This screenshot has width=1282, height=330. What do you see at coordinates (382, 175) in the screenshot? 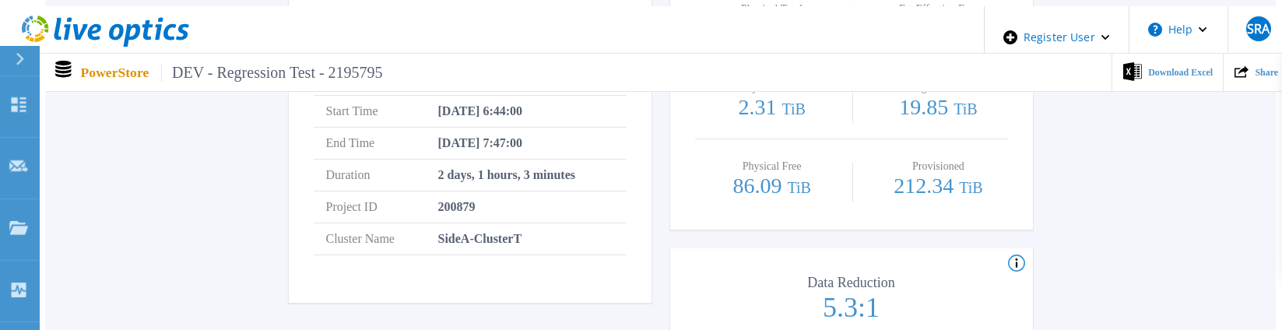
I see `span: Duration` at bounding box center [382, 175].